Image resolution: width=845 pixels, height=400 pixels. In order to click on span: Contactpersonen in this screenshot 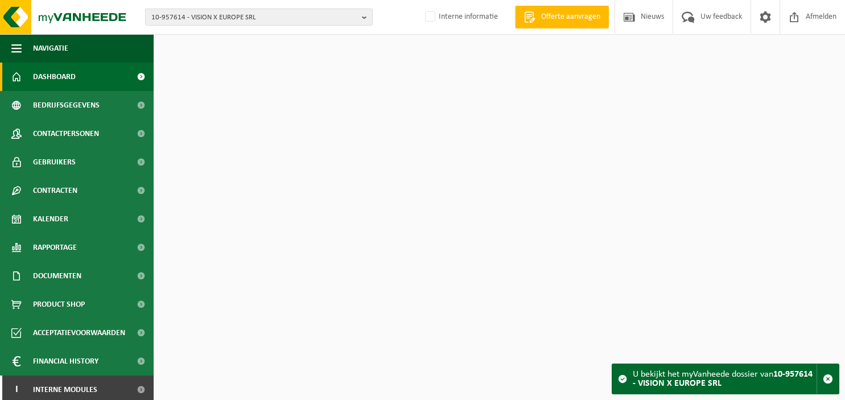, I will do `click(66, 134)`.